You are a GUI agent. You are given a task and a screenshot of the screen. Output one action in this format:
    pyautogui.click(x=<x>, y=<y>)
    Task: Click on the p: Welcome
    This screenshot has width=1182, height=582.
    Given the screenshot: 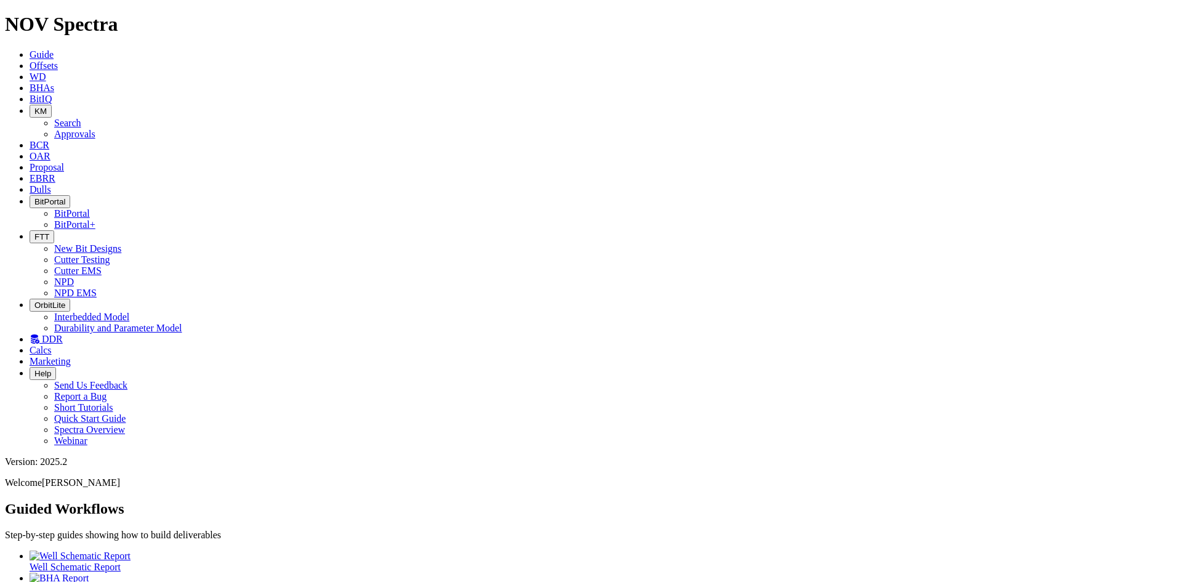 What is the action you would take?
    pyautogui.click(x=591, y=483)
    